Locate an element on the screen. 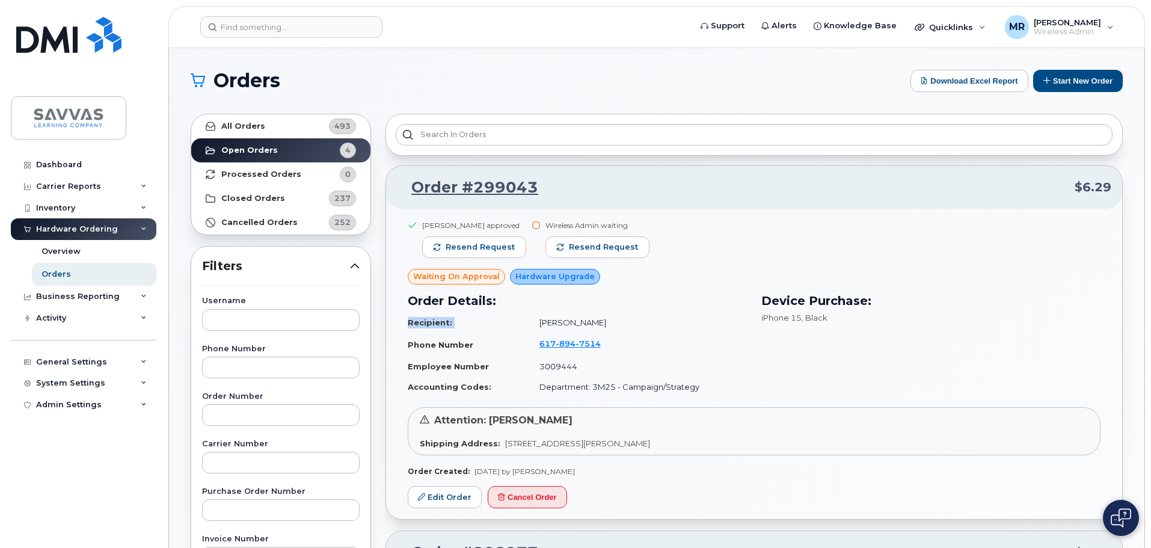 The width and height of the screenshot is (1151, 548). span: Filters is located at coordinates (276, 266).